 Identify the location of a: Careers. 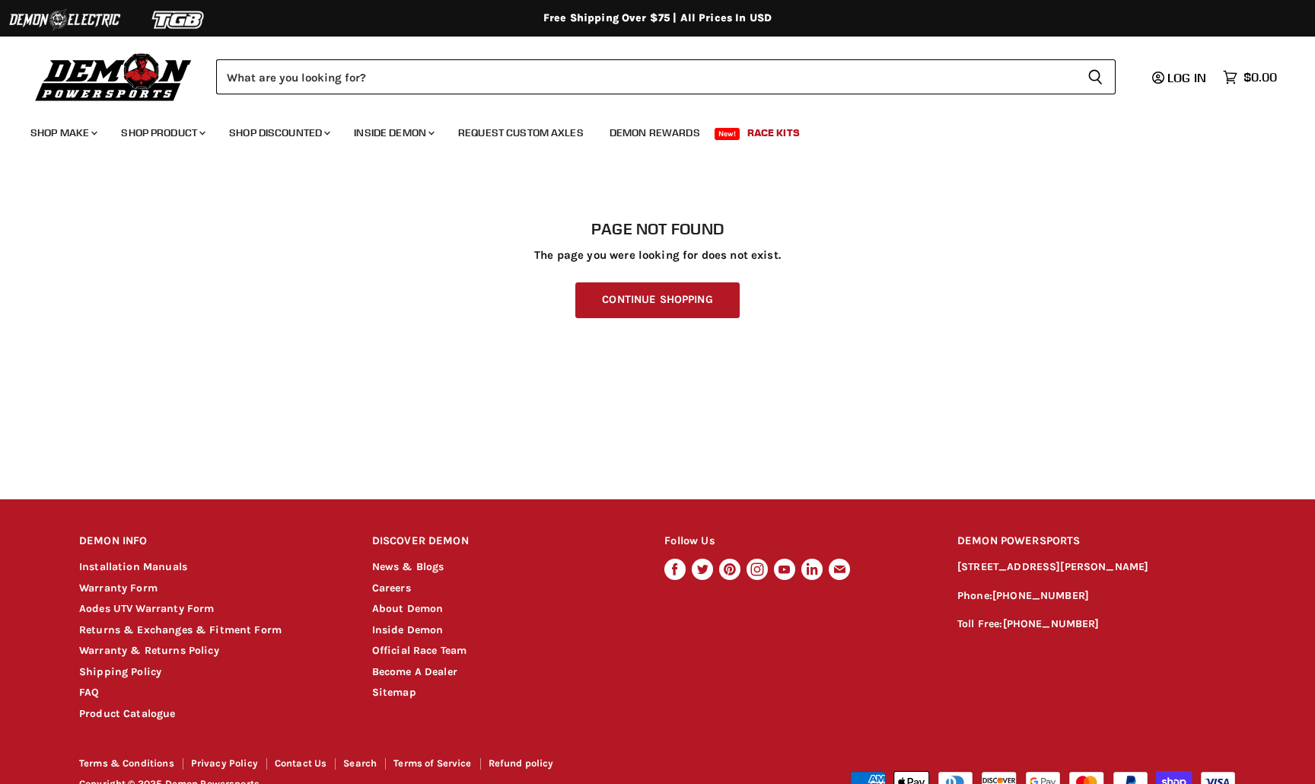
(391, 588).